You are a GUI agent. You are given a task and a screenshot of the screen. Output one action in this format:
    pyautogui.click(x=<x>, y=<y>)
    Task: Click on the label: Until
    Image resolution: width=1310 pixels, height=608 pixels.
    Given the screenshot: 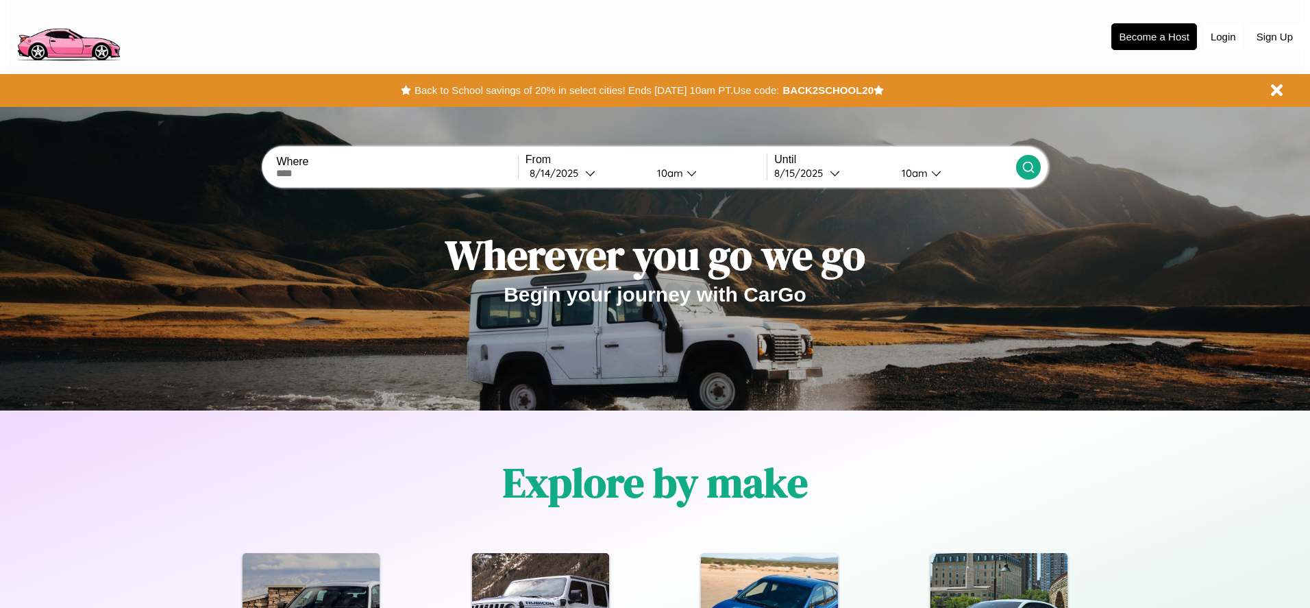 What is the action you would take?
    pyautogui.click(x=895, y=160)
    